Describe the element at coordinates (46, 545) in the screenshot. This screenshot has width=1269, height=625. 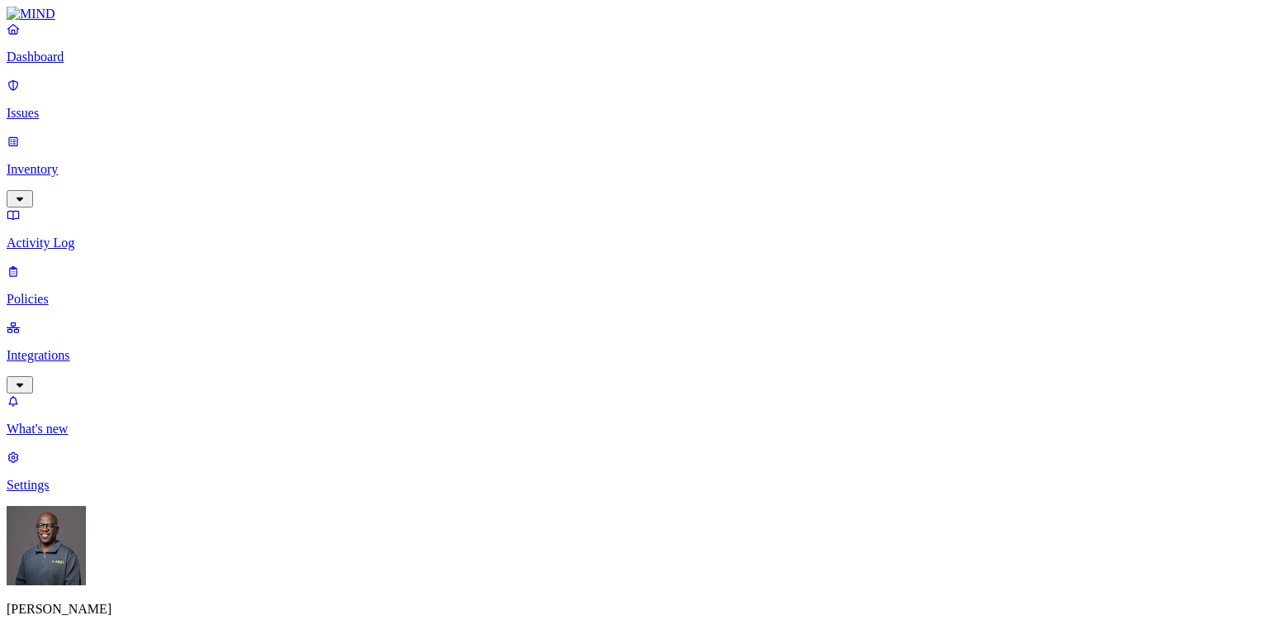
I see `img: Gregory Thomas` at that location.